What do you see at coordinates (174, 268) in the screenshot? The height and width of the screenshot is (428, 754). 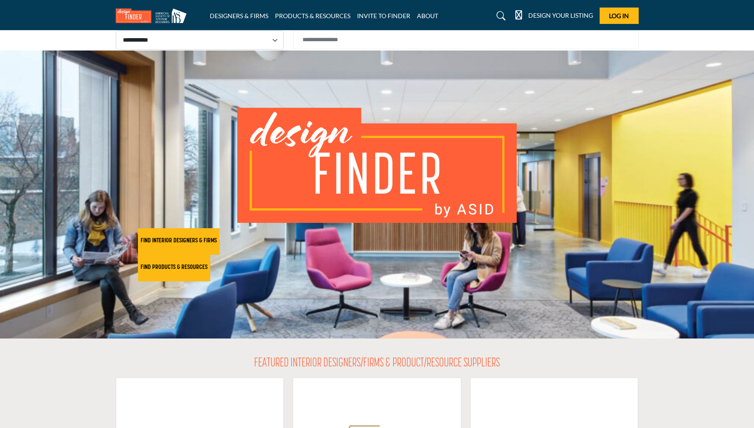 I see `button: FIND PRODUCTS & RESOURCES` at bounding box center [174, 268].